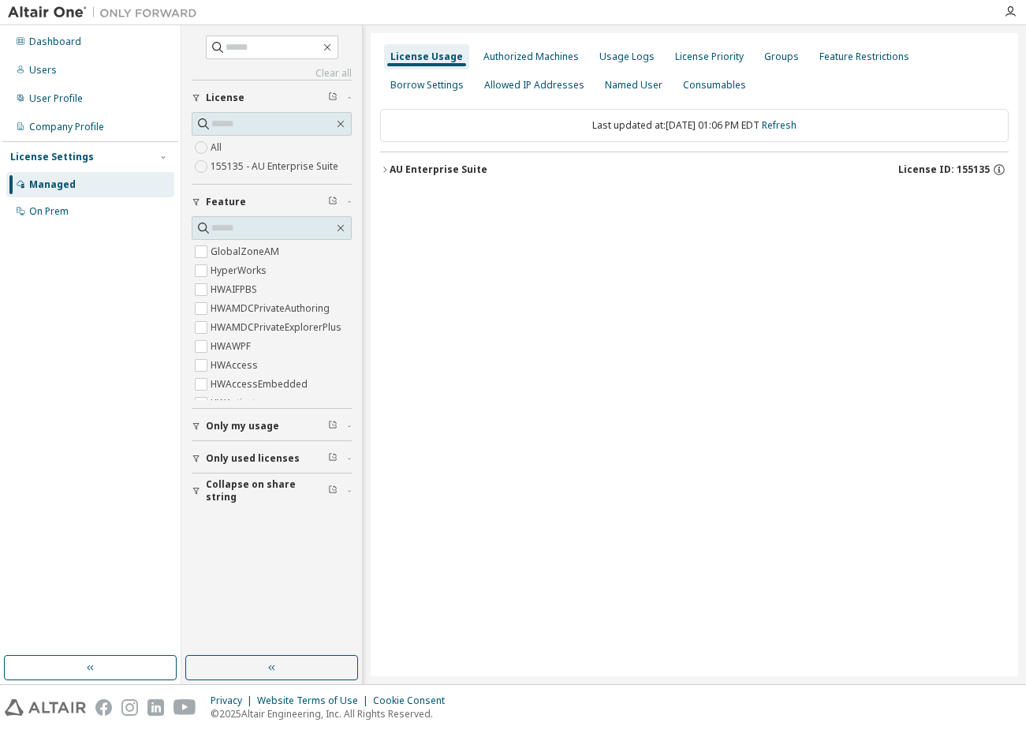  I want to click on button: License, so click(271, 98).